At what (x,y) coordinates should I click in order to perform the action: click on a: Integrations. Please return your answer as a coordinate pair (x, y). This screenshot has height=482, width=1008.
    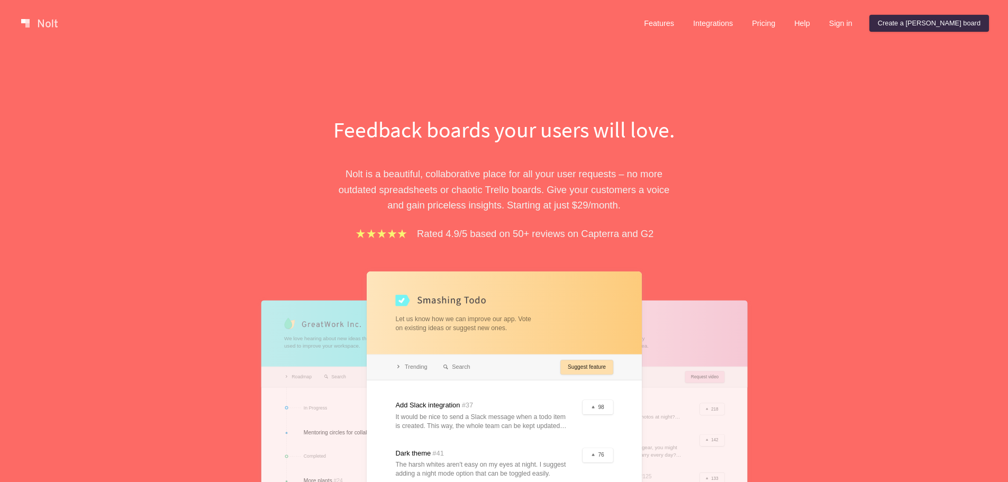
    Looking at the image, I should click on (713, 23).